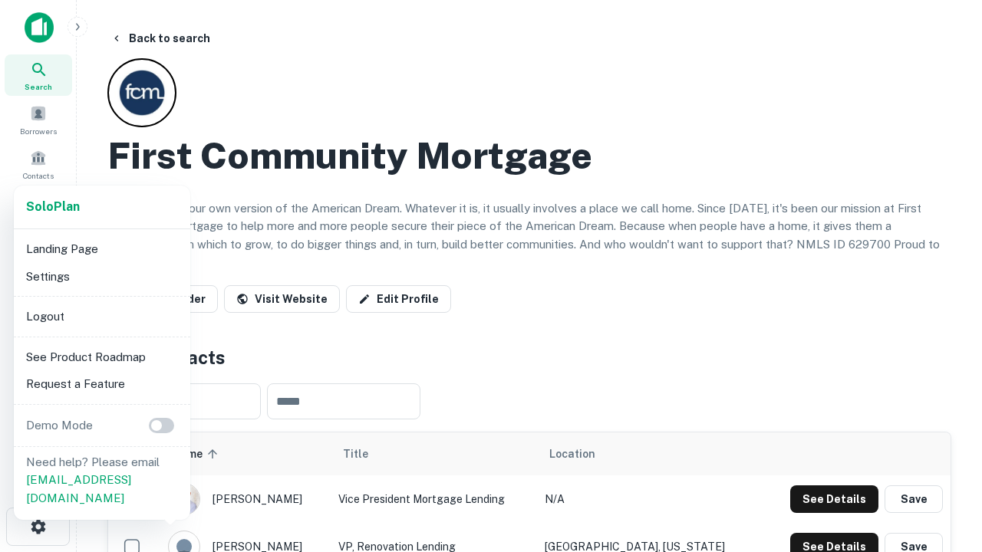 Image resolution: width=982 pixels, height=552 pixels. What do you see at coordinates (53, 206) in the screenshot?
I see `strong: Solo Plan` at bounding box center [53, 206].